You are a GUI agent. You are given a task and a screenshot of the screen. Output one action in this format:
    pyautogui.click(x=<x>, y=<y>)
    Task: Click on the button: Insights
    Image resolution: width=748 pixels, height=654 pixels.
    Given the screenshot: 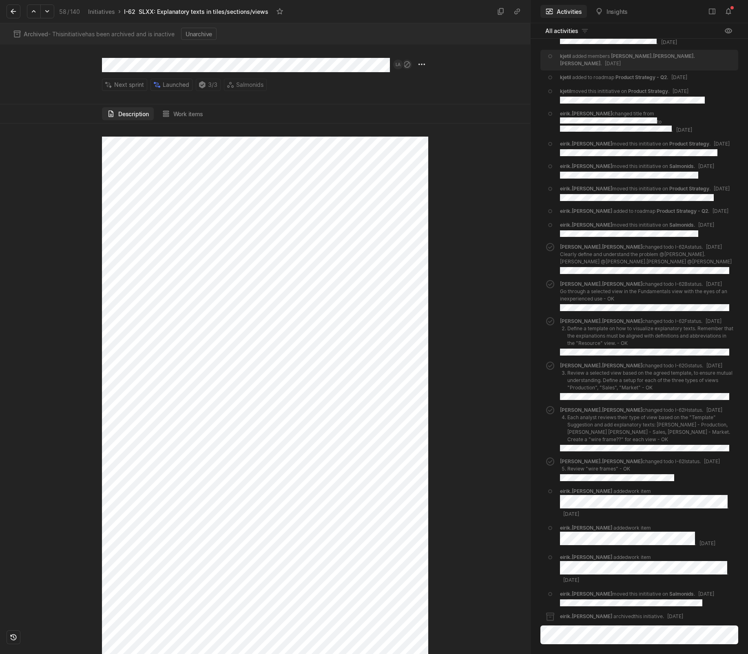 What is the action you would take?
    pyautogui.click(x=612, y=11)
    